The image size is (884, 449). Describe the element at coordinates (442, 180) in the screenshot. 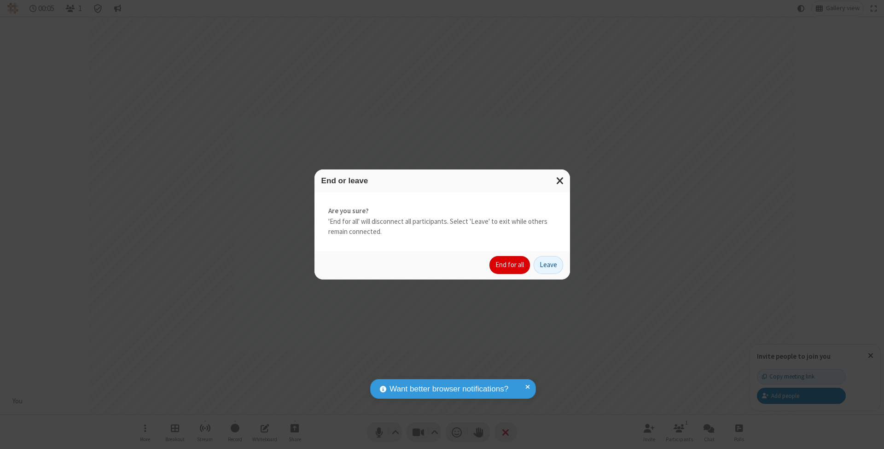

I see `h3: End or leave` at that location.